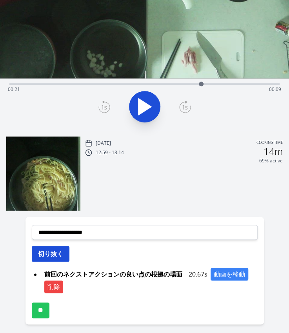 This screenshot has width=289, height=333. What do you see at coordinates (43, 173) in the screenshot?
I see `img: 250809040038_thumb.jpeg` at bounding box center [43, 173].